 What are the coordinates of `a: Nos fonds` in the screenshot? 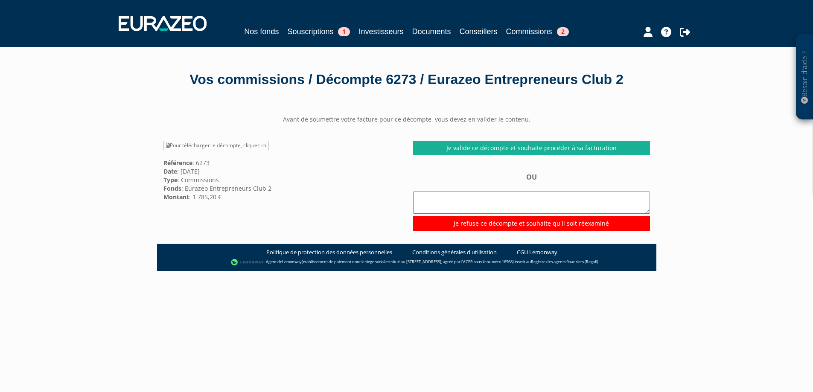 It's located at (261, 32).